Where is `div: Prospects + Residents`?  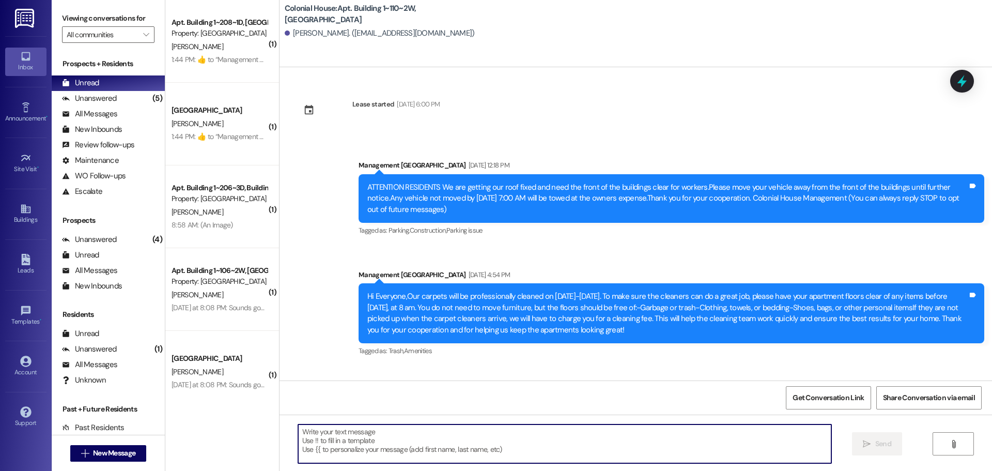 div: Prospects + Residents is located at coordinates (108, 64).